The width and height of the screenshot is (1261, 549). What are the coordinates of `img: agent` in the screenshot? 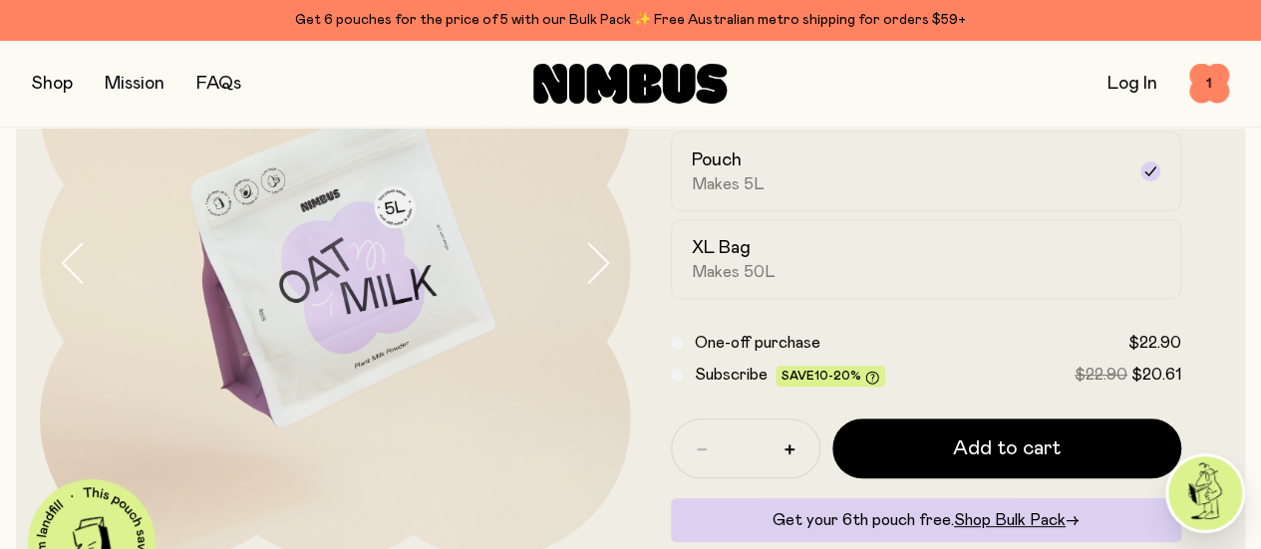 It's located at (1206, 494).